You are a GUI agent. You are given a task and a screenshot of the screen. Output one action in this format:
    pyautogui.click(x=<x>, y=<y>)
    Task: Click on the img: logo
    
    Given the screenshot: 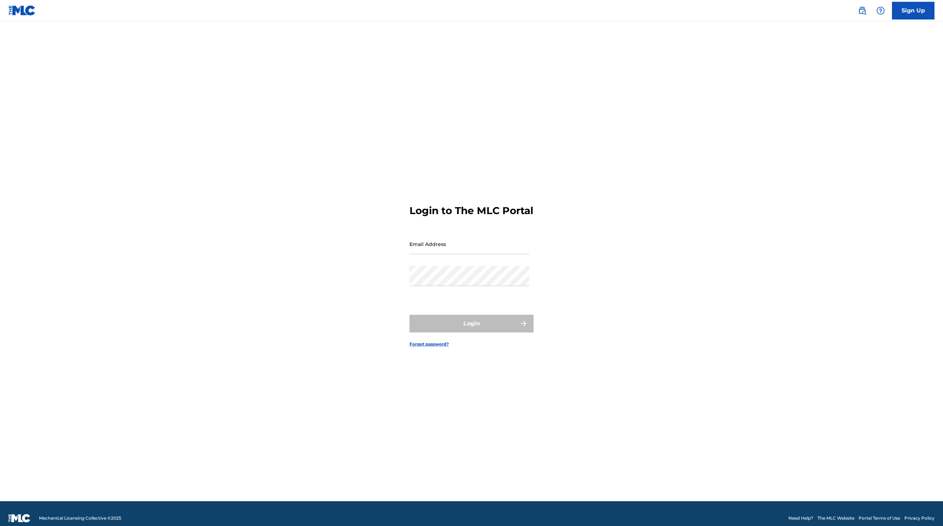 What is the action you would take?
    pyautogui.click(x=19, y=518)
    